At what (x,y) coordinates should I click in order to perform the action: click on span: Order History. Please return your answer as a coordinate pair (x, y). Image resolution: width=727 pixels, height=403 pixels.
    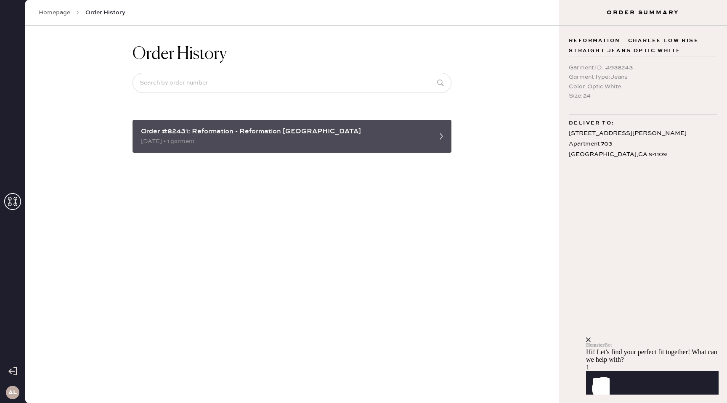
    Looking at the image, I should click on (105, 13).